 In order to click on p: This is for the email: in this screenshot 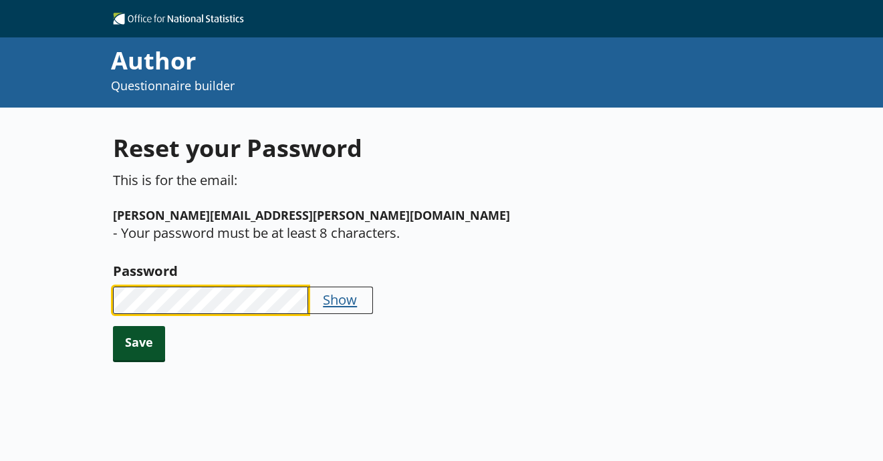, I will do `click(175, 180)`.